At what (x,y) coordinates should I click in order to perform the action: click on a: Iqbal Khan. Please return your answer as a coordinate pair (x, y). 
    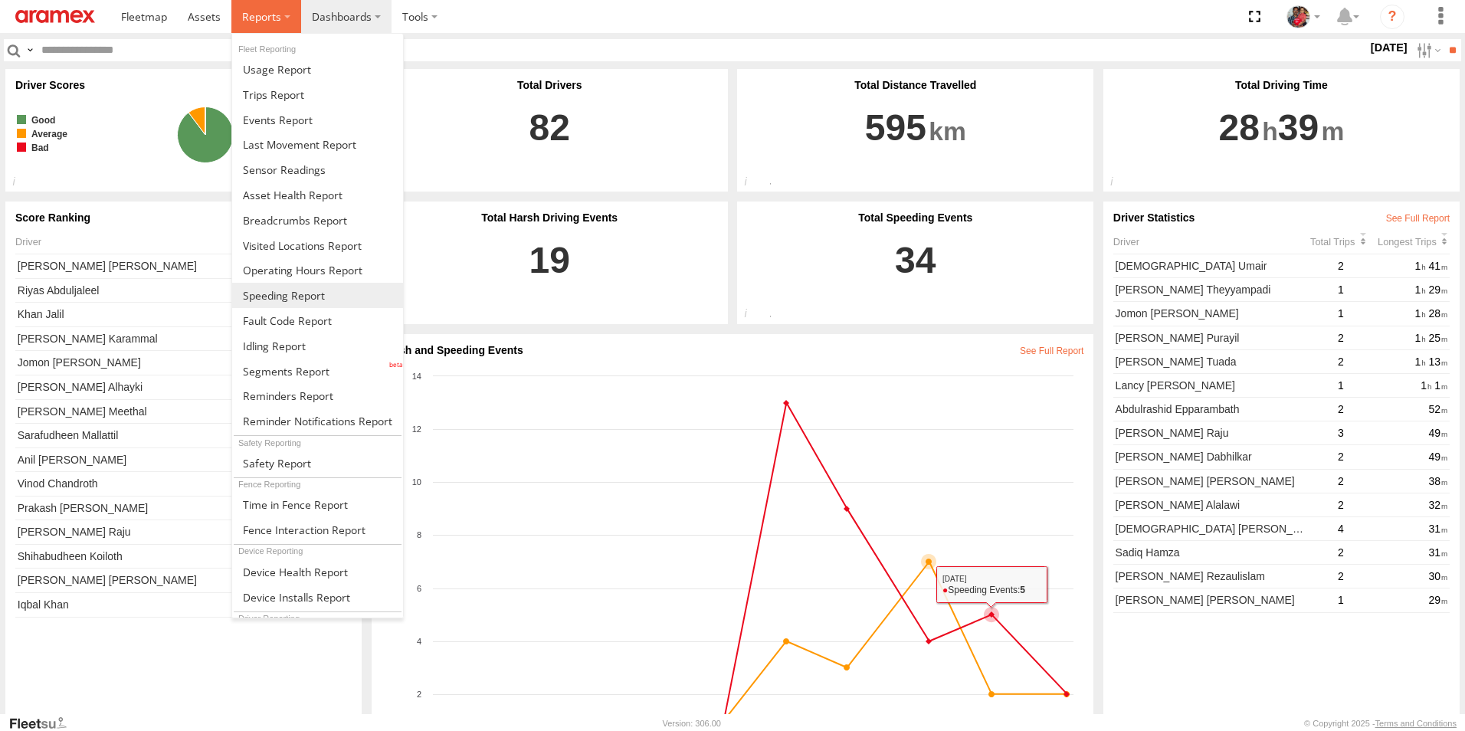
    Looking at the image, I should click on (159, 604).